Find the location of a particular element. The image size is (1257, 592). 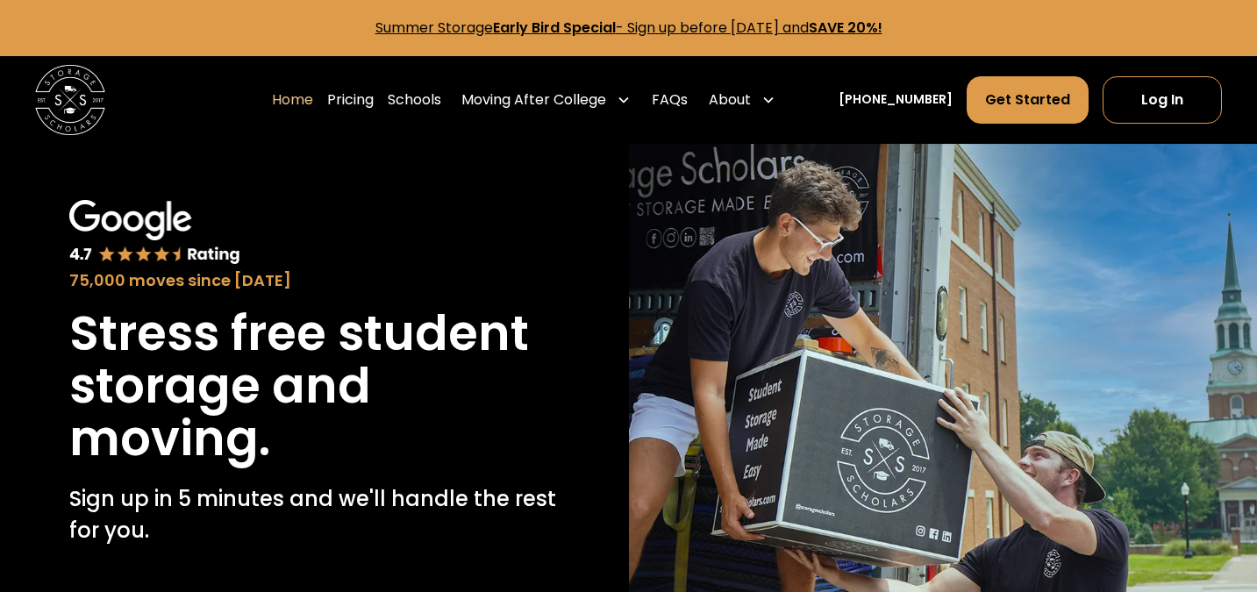

div: About is located at coordinates (730, 100).